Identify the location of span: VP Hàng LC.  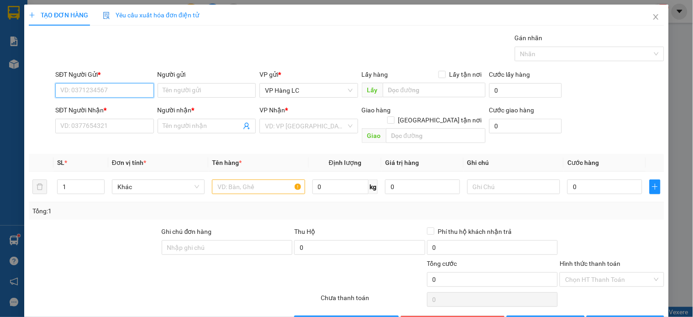
(308, 90).